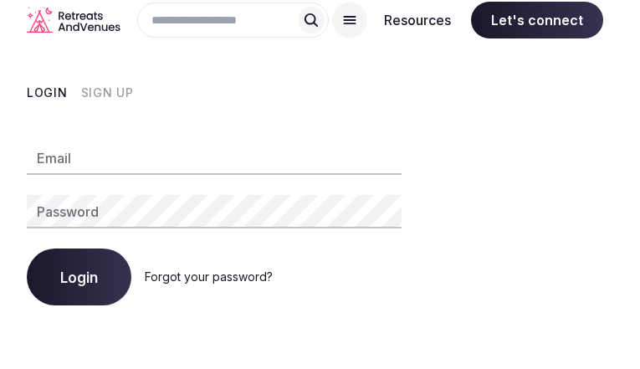 Image resolution: width=640 pixels, height=369 pixels. I want to click on button: Sign Up, so click(107, 93).